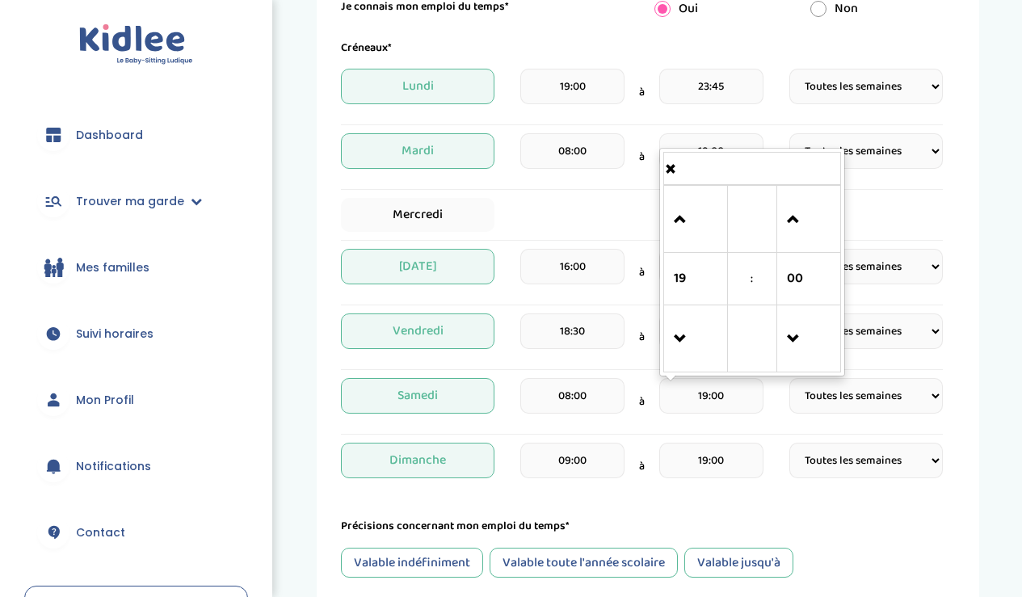  Describe the element at coordinates (418, 151) in the screenshot. I see `span: Mardi` at that location.